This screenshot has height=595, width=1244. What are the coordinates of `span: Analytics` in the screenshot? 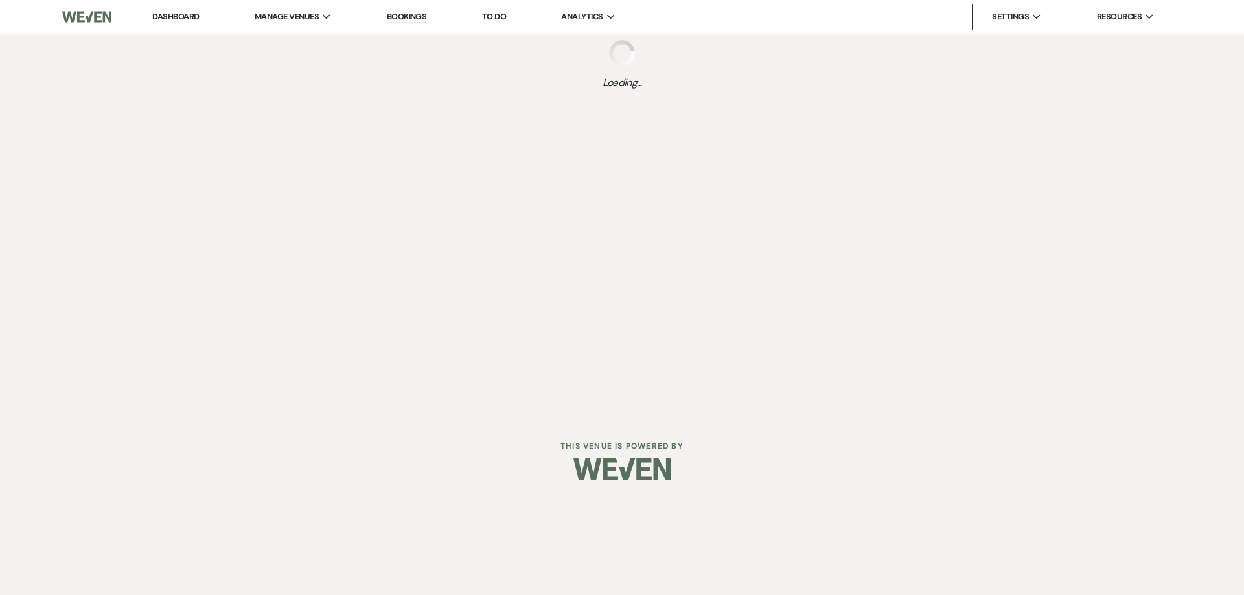 It's located at (582, 17).